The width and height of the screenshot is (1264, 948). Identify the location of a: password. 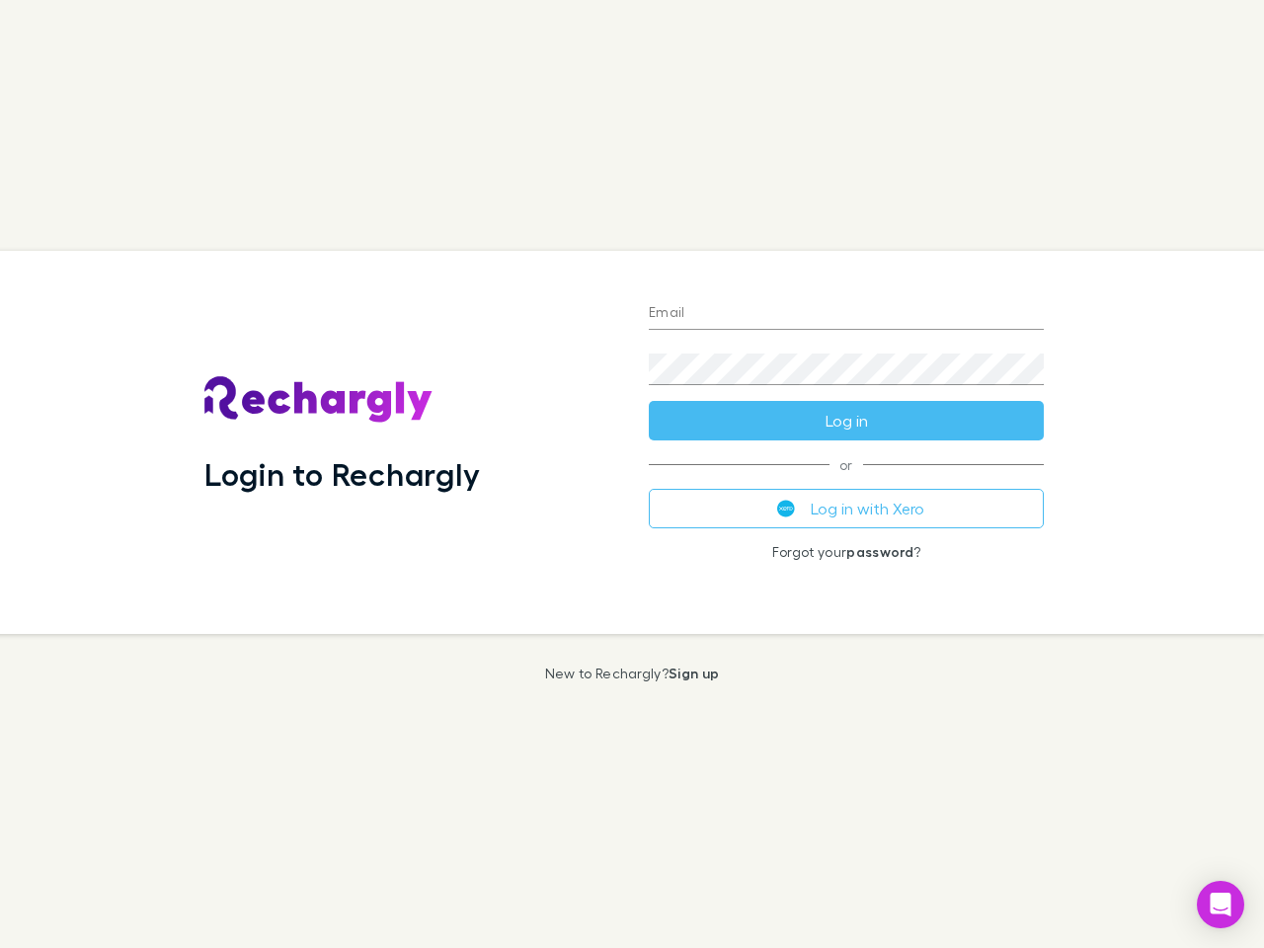
(880, 551).